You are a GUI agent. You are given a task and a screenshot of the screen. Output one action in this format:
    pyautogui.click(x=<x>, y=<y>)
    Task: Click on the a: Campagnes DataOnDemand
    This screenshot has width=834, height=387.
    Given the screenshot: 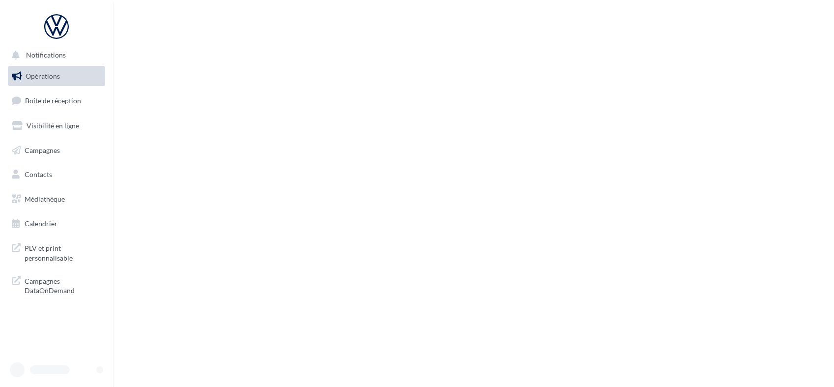 What is the action you would take?
    pyautogui.click(x=57, y=285)
    